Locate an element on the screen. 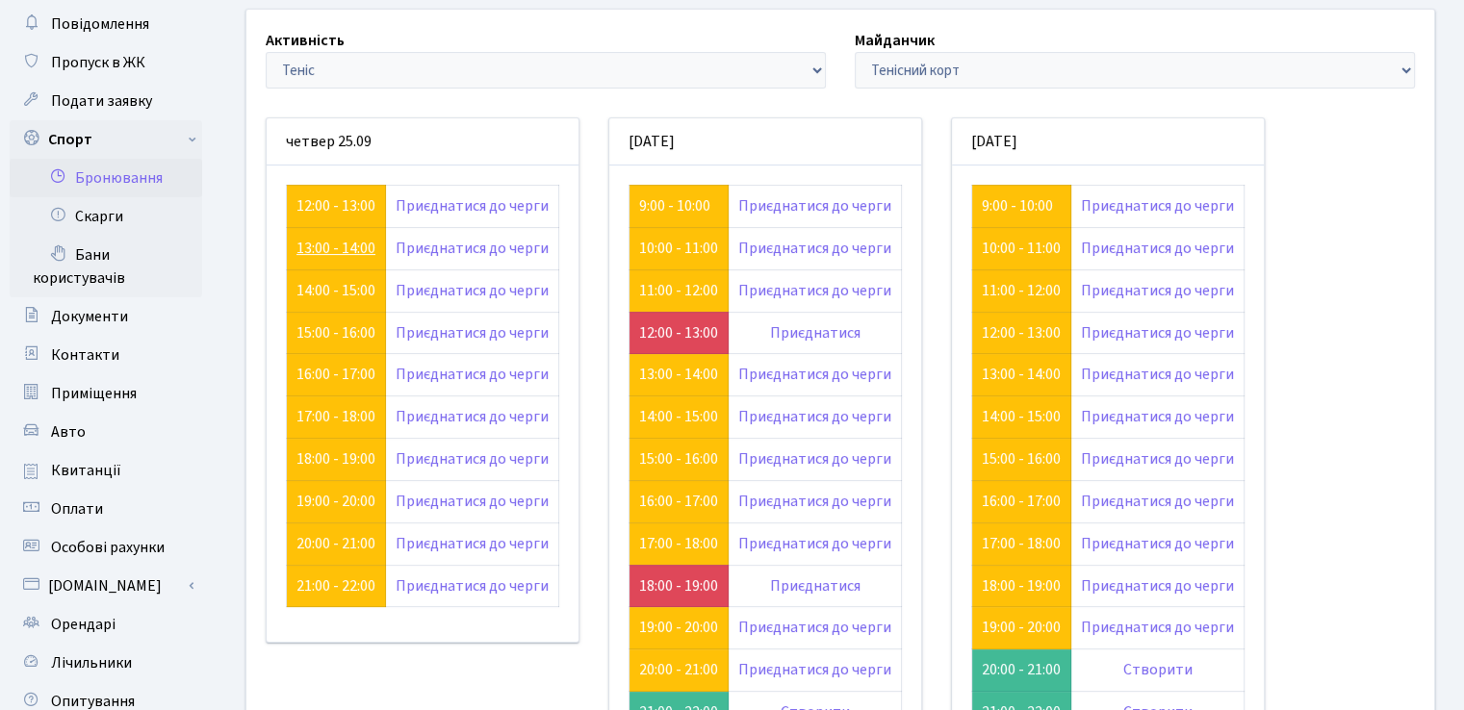  td: 20:00 - 21:00 is located at coordinates (1021, 671).